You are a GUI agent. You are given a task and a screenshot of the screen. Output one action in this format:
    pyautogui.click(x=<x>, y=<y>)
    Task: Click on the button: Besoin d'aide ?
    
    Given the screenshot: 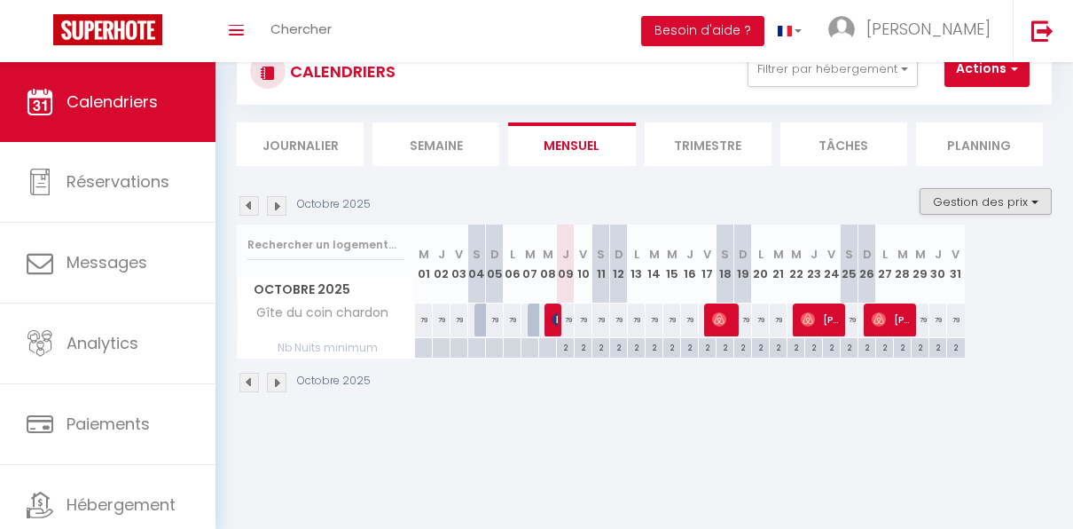 What is the action you would take?
    pyautogui.click(x=702, y=31)
    